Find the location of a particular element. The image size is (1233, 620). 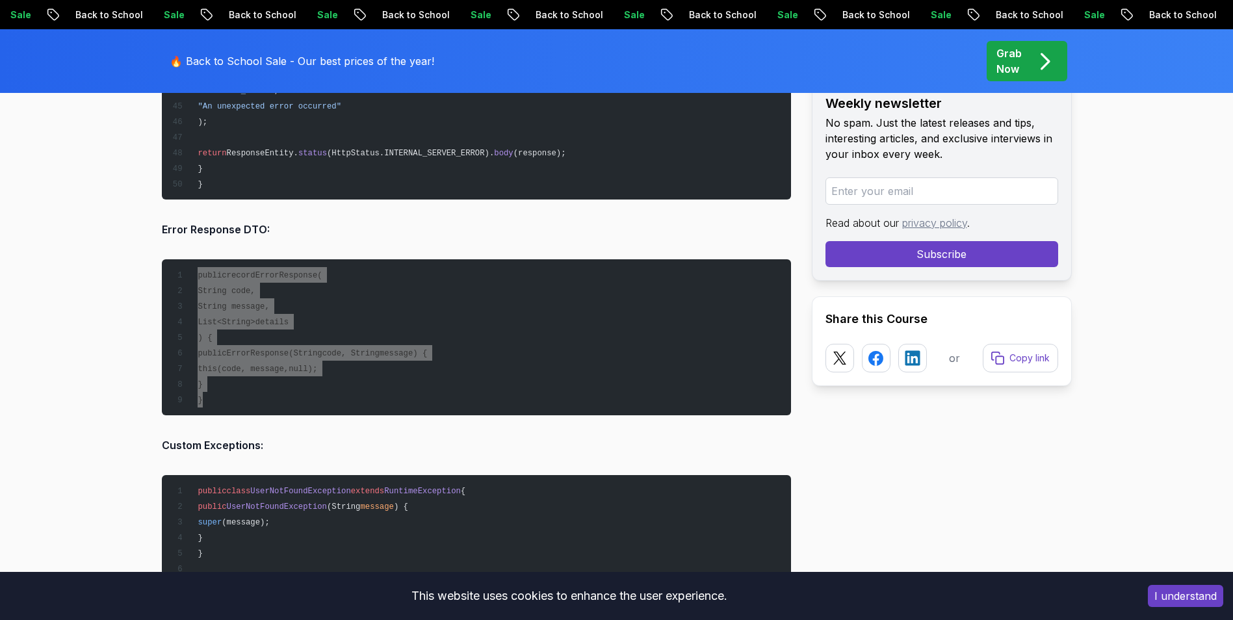

h2: Share this Course is located at coordinates (942, 319).